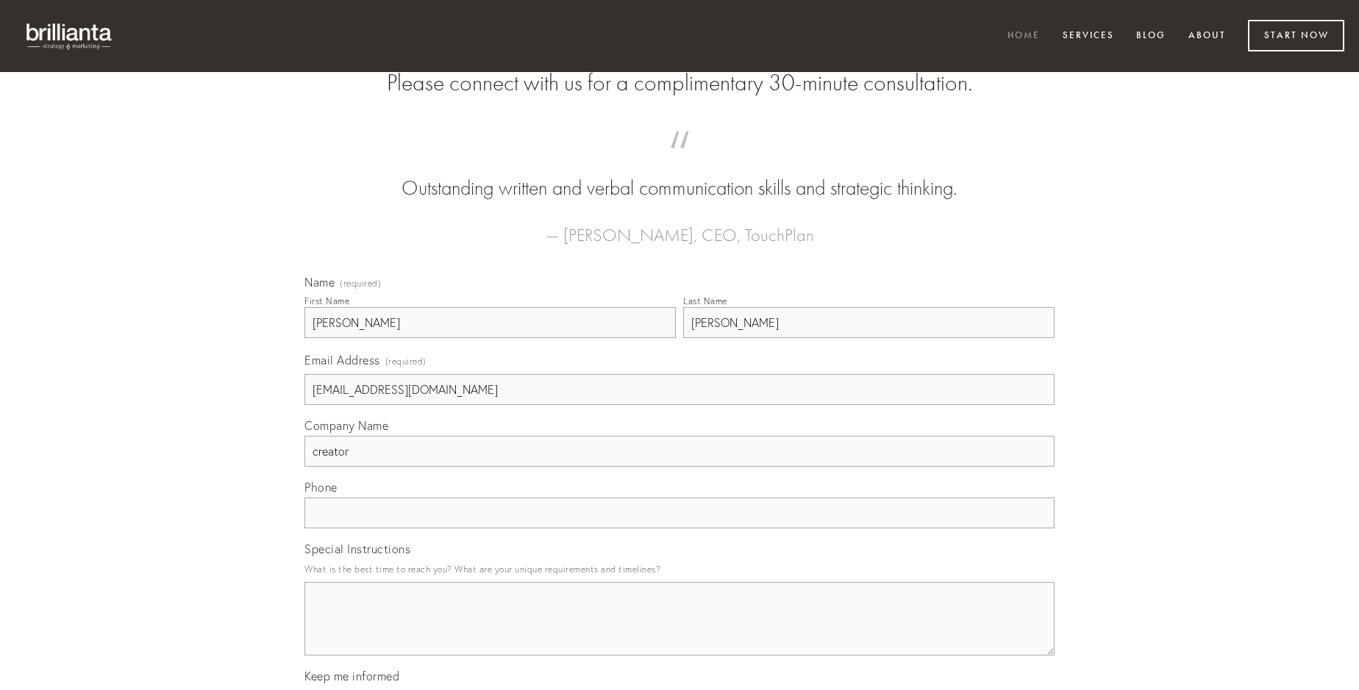 Image resolution: width=1359 pixels, height=690 pixels. Describe the element at coordinates (1151, 36) in the screenshot. I see `a: Blog` at that location.